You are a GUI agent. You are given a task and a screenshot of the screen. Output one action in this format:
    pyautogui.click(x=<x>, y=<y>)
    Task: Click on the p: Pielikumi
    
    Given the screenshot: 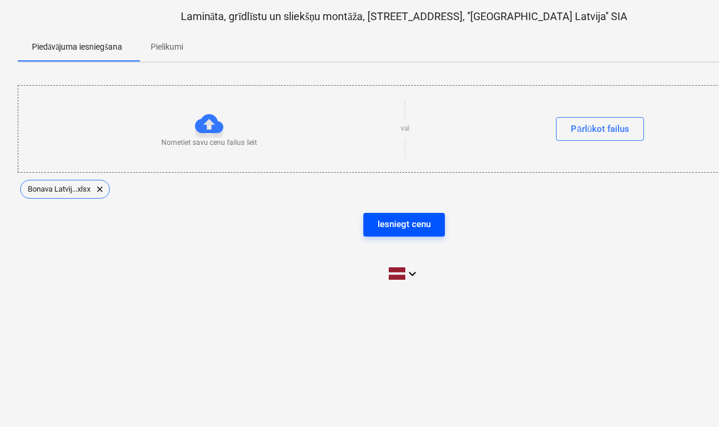 What is the action you would take?
    pyautogui.click(x=167, y=47)
    